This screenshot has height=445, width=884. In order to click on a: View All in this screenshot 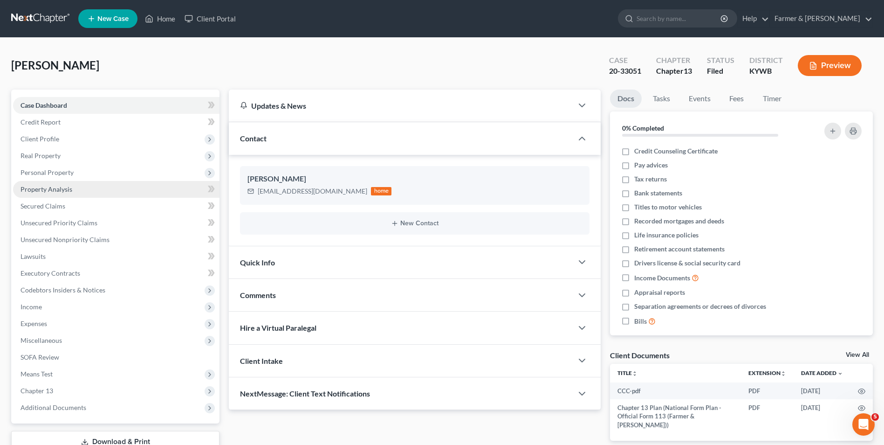, I will do `click(858, 355)`.